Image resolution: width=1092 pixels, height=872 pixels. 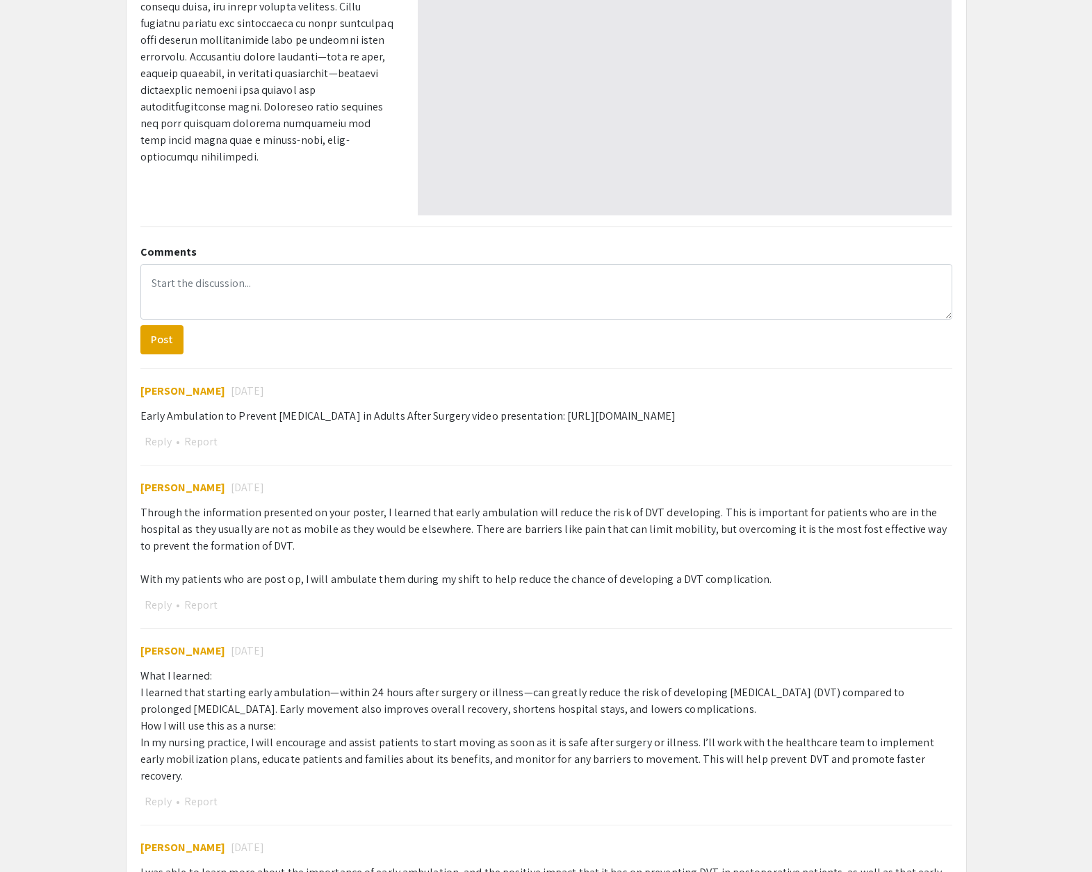 I want to click on button: Post, so click(x=162, y=340).